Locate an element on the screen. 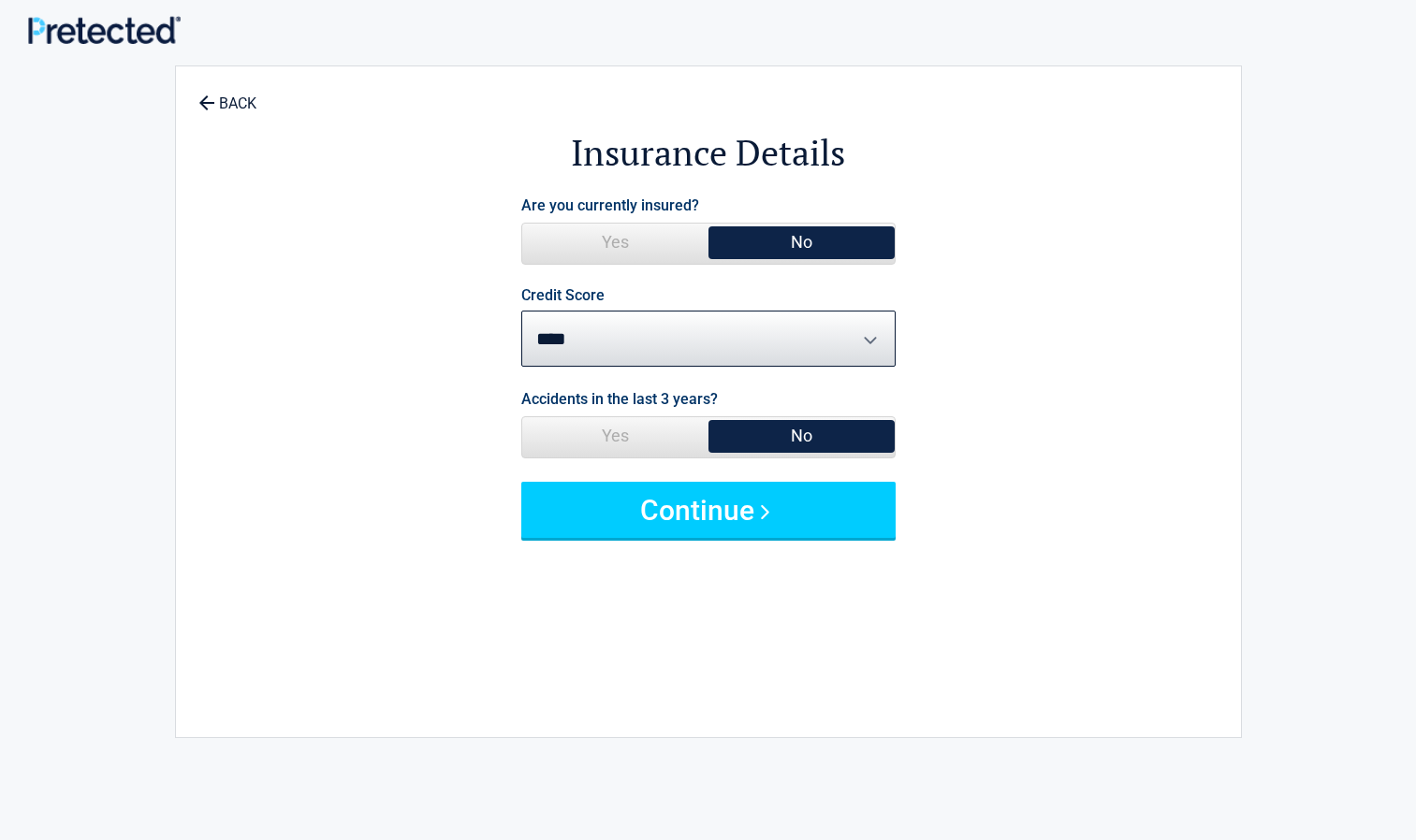 This screenshot has width=1416, height=840. label: Accidents in the last 3 years? is located at coordinates (620, 399).